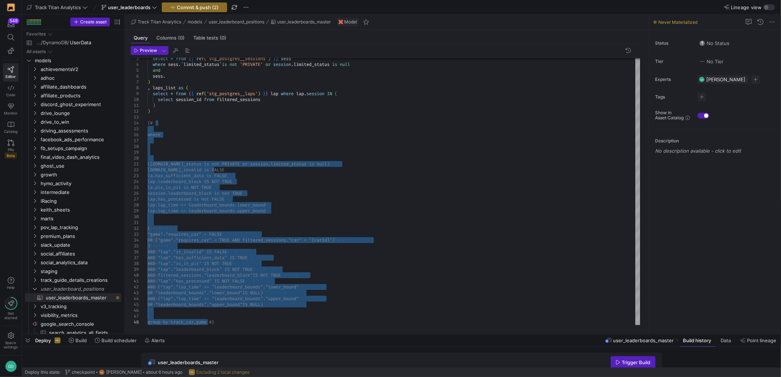 This screenshot has width=781, height=377. I want to click on div: 32, so click(135, 228).